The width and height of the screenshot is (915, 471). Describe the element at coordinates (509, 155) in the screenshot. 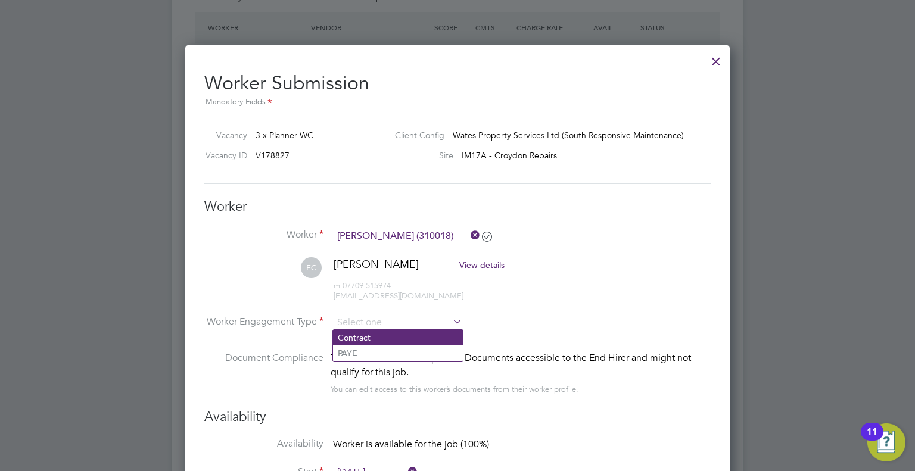

I see `span: IM17A - Croydon Repairs` at that location.